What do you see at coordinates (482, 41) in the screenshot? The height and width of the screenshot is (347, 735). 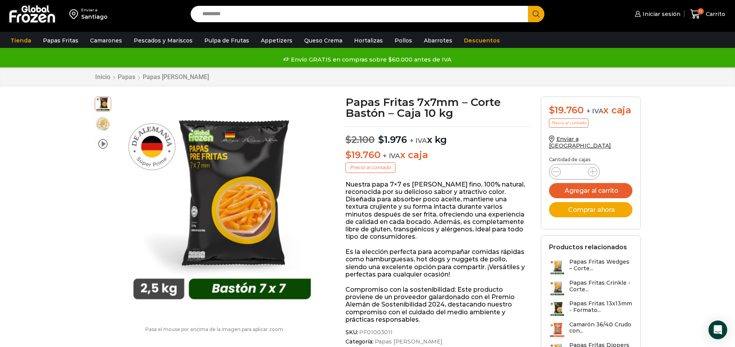 I see `a: Descuentos` at bounding box center [482, 41].